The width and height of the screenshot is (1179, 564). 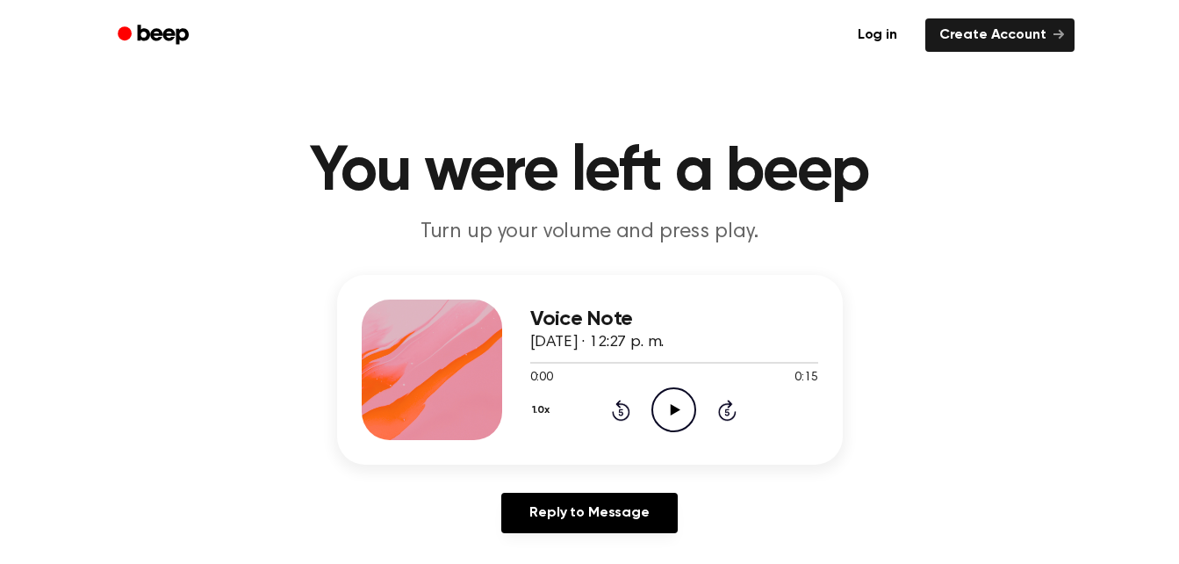 I want to click on h3: Voice Note, so click(x=674, y=319).